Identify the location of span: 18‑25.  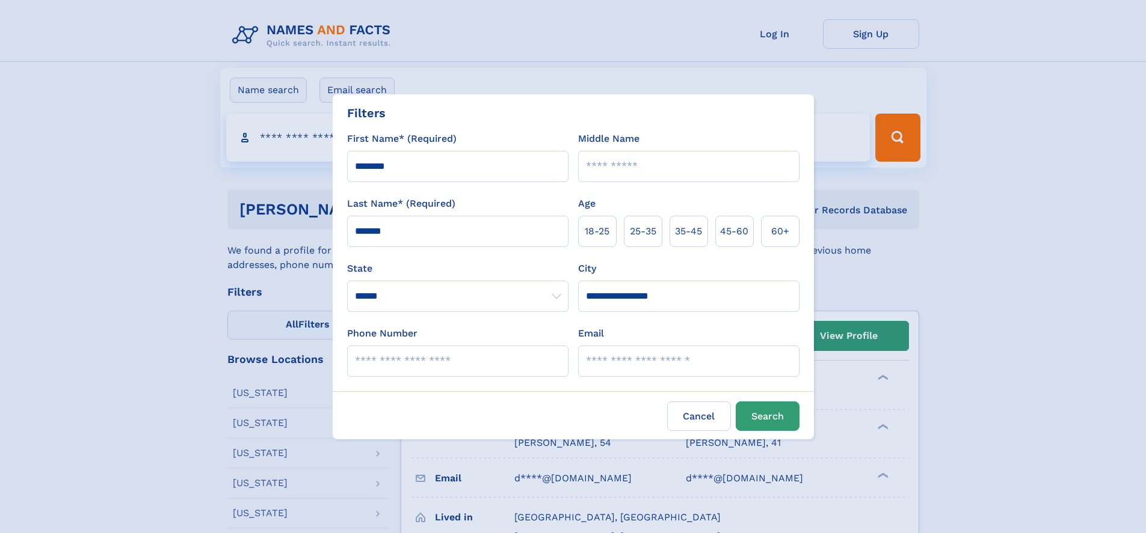
(597, 232).